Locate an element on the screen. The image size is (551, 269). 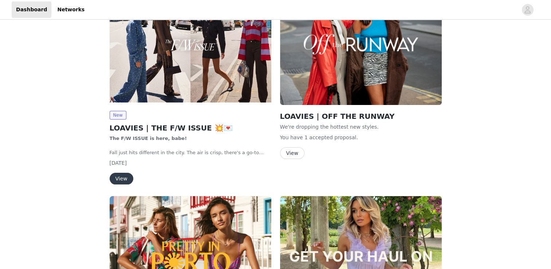
strong: The F/W ISSUE is here, babe! is located at coordinates (148, 138).